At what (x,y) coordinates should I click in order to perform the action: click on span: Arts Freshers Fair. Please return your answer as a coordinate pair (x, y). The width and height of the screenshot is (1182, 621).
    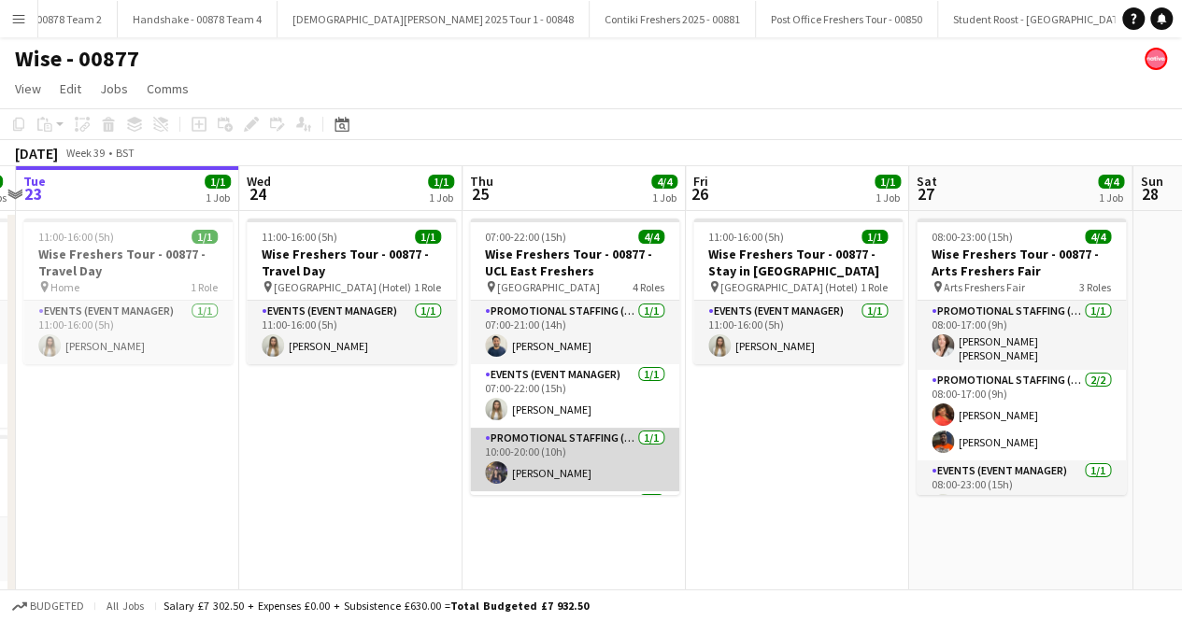
    Looking at the image, I should click on (984, 287).